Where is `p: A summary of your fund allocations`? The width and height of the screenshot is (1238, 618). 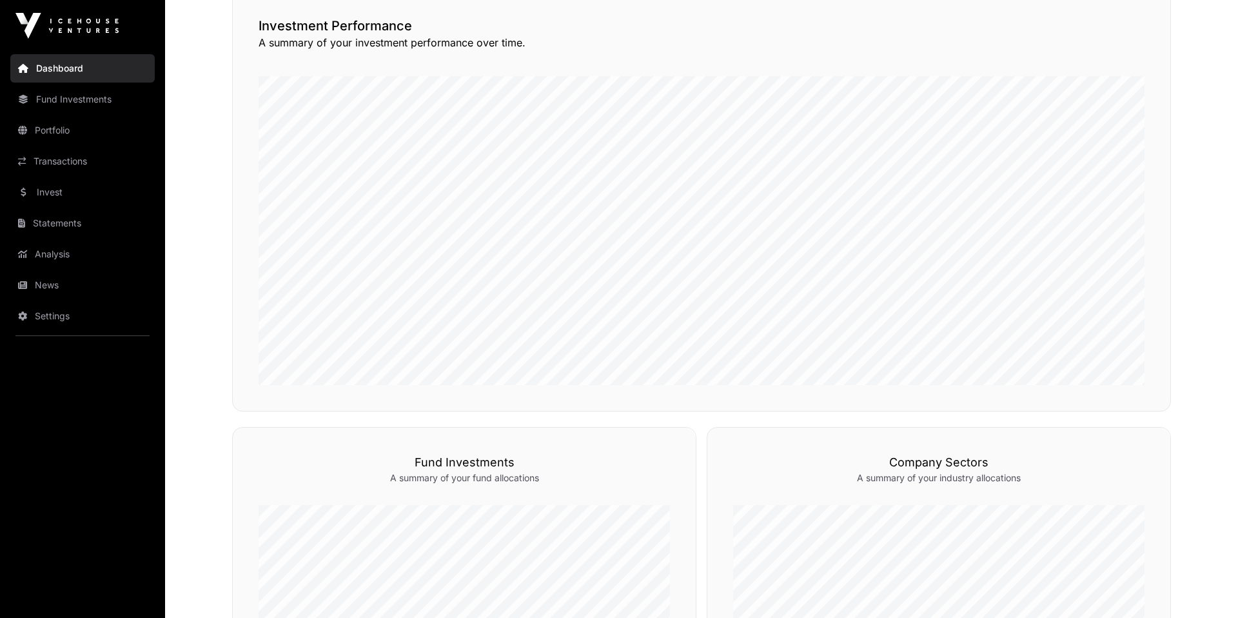 p: A summary of your fund allocations is located at coordinates (464, 478).